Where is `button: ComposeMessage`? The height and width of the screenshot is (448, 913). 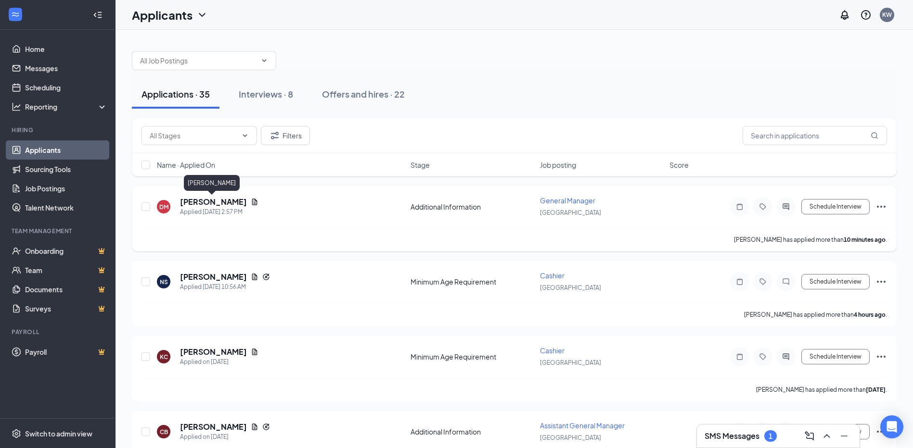 button: ComposeMessage is located at coordinates (809, 436).